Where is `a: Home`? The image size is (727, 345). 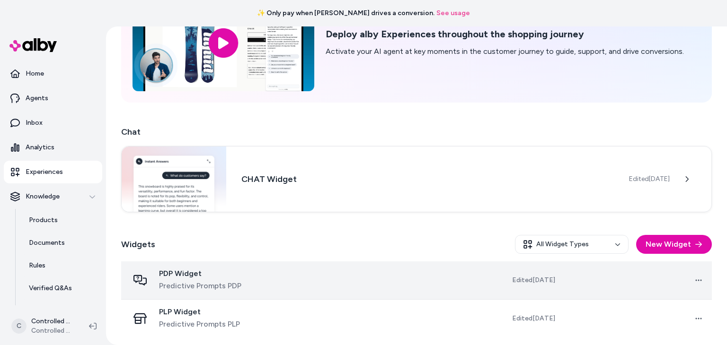 a: Home is located at coordinates (53, 74).